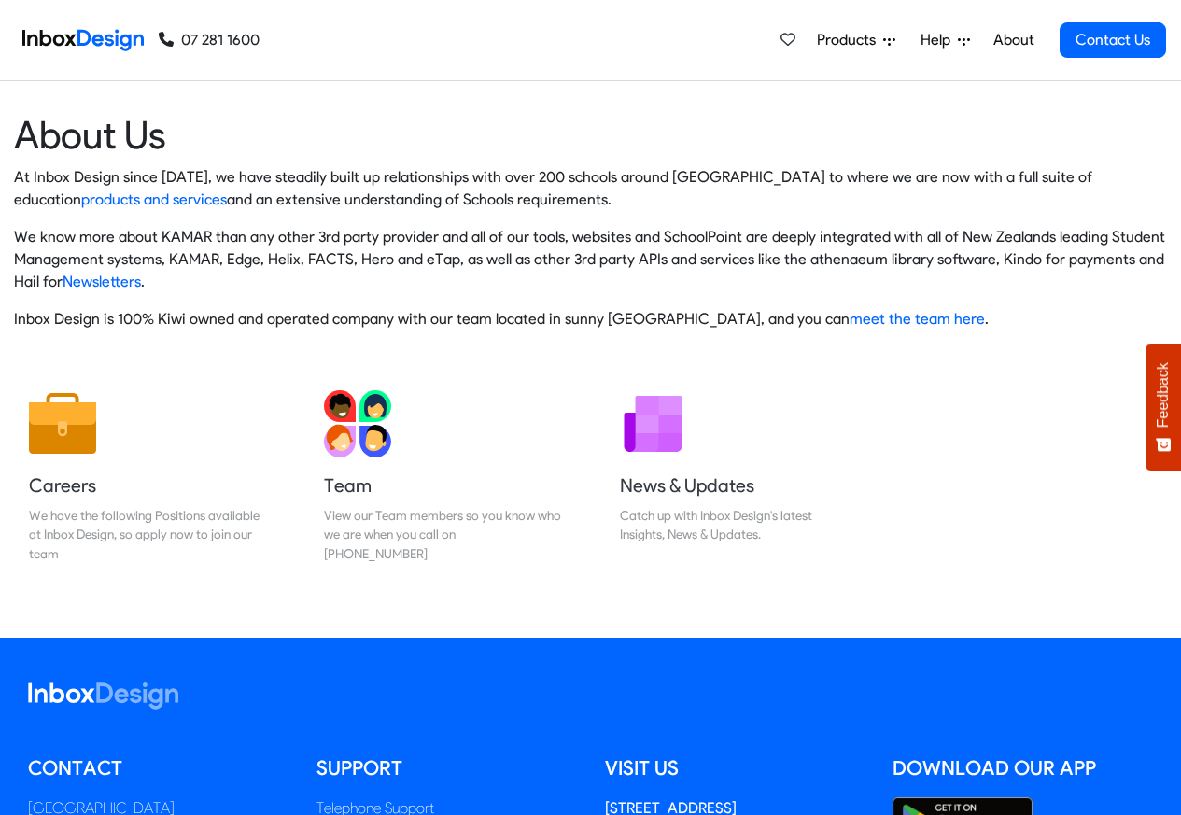 The width and height of the screenshot is (1181, 815). I want to click on a: Help, so click(945, 40).